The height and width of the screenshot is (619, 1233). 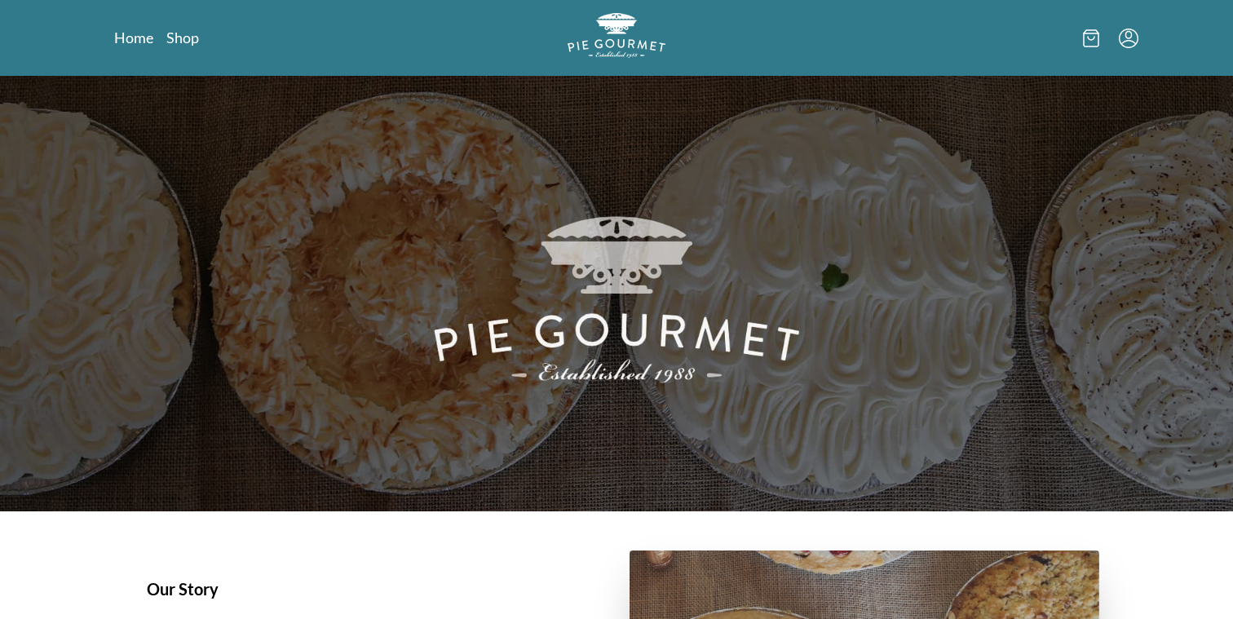 I want to click on img: logo, so click(x=617, y=35).